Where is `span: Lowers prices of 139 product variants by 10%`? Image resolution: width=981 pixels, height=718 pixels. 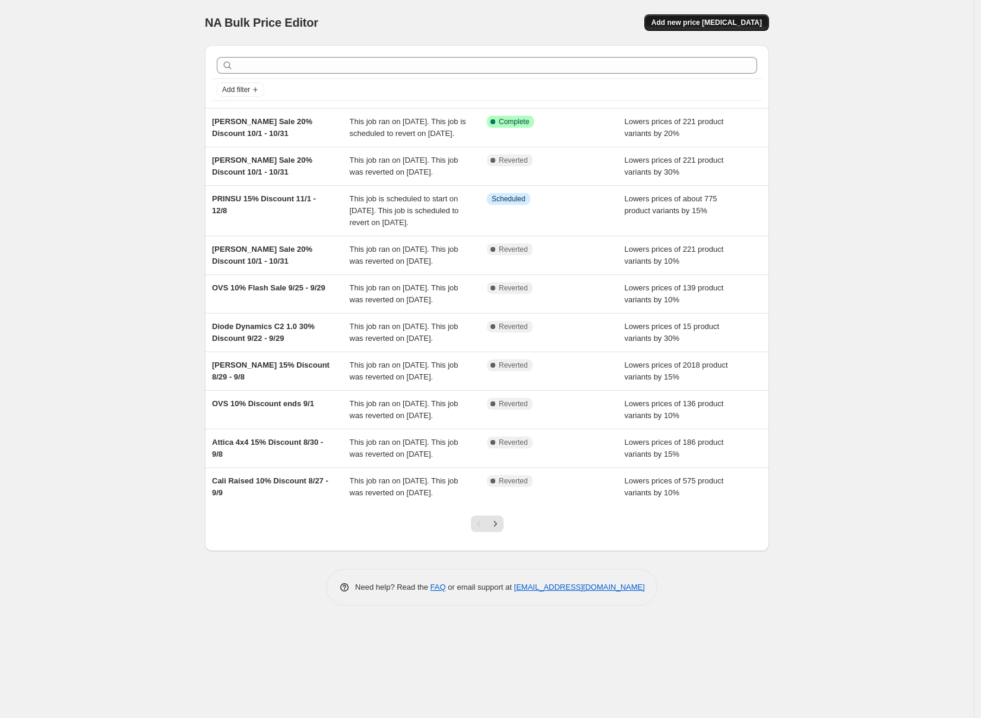 span: Lowers prices of 139 product variants by 10% is located at coordinates (674, 293).